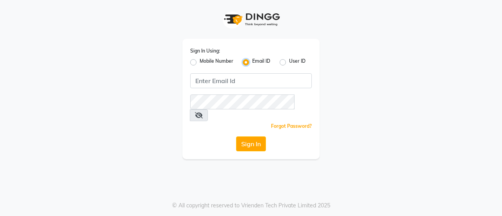  Describe the element at coordinates (297, 62) in the screenshot. I see `label: User ID` at that location.